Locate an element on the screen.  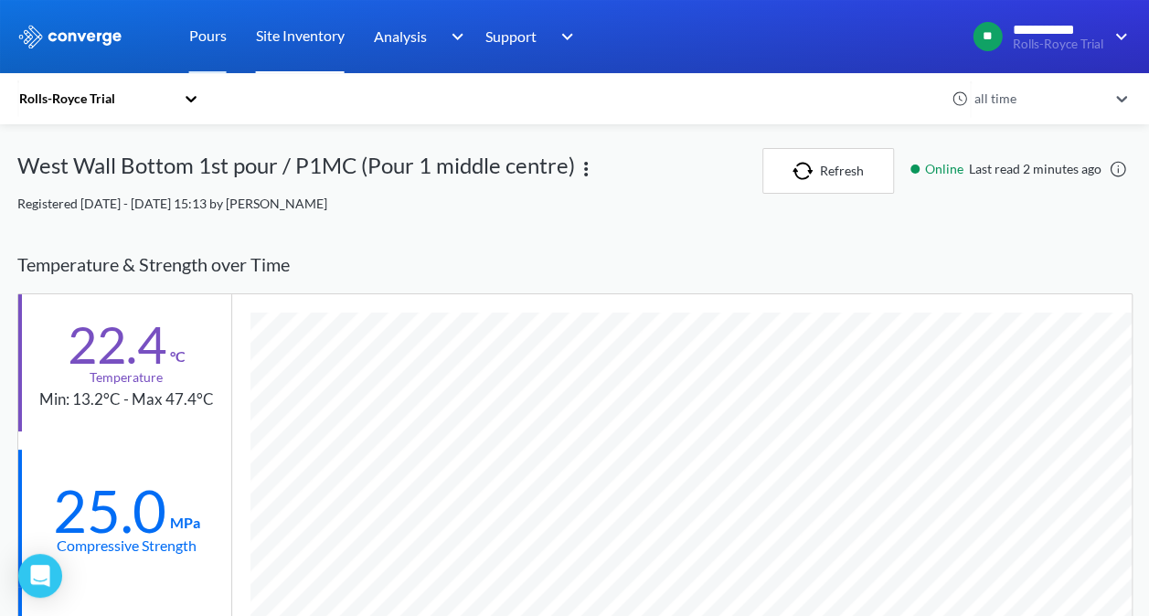
img: more.svg is located at coordinates (586, 169).